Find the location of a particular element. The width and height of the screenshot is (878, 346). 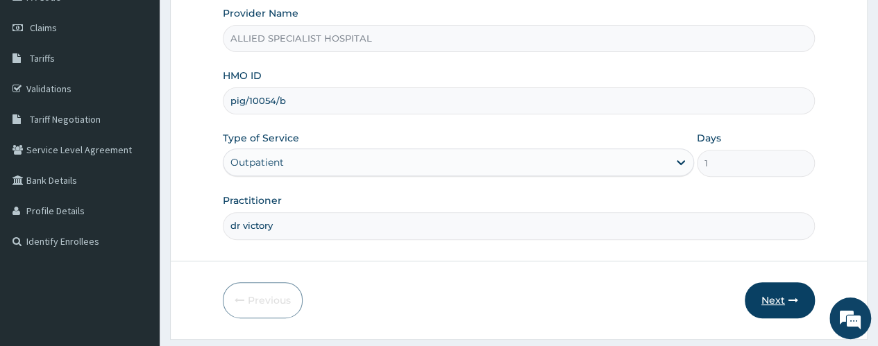

div: Chat with us now is located at coordinates (153, 87).